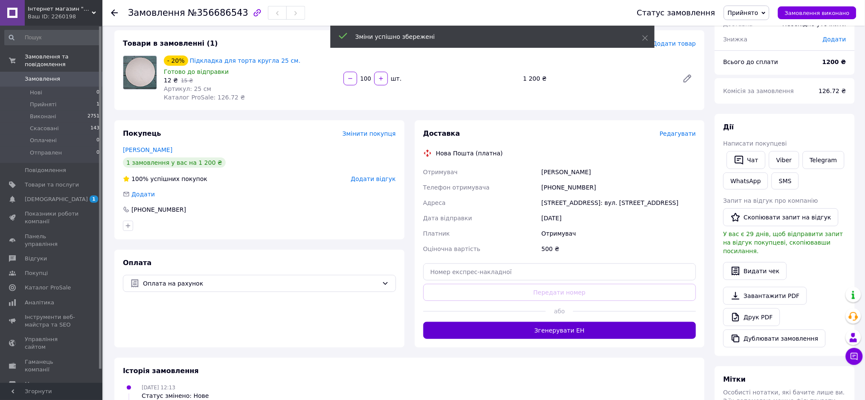 Image resolution: width=865 pixels, height=400 pixels. What do you see at coordinates (64, 61) in the screenshot?
I see `span: Замовлення та повідомлення` at bounding box center [64, 61].